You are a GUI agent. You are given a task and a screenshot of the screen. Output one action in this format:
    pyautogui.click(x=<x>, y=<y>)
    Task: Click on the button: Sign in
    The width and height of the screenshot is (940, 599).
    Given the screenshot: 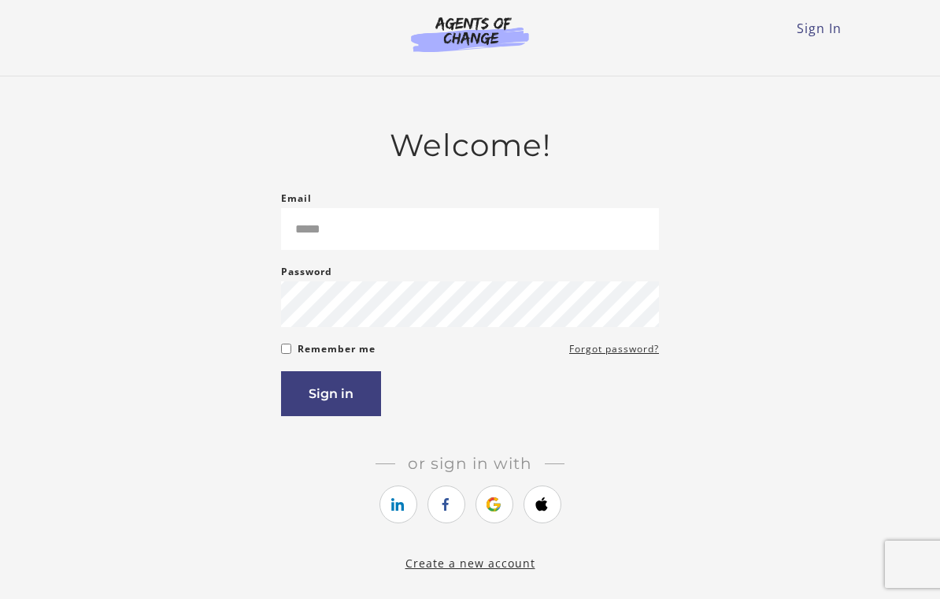 What is the action you would take?
    pyautogui.click(x=331, y=393)
    